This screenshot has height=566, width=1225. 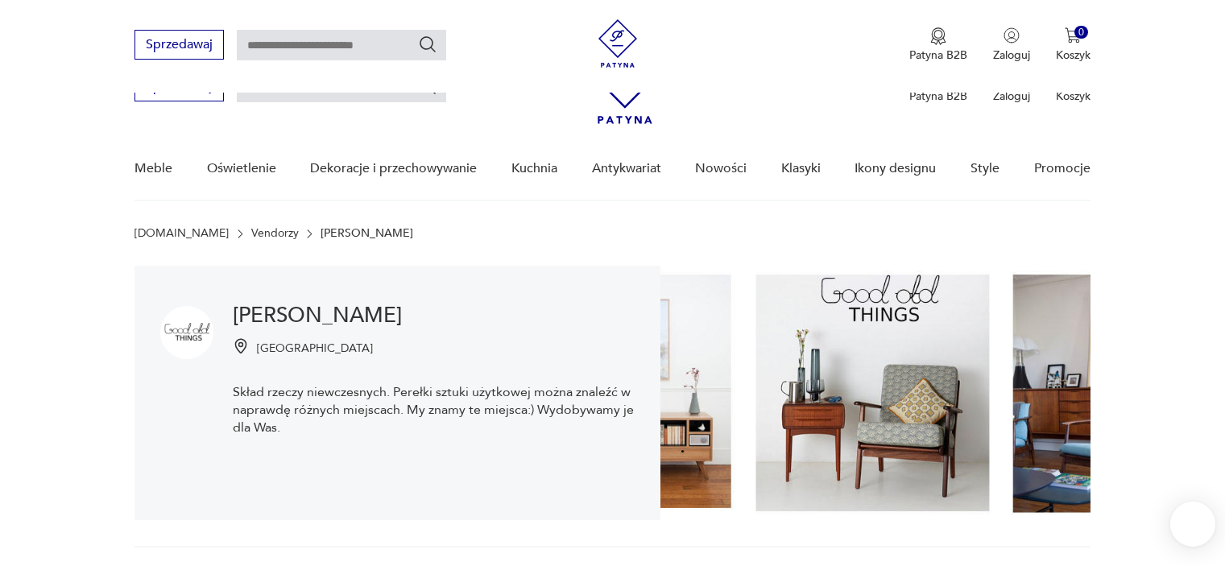 I want to click on a: Dekoracje i przechowywanie, so click(x=393, y=168).